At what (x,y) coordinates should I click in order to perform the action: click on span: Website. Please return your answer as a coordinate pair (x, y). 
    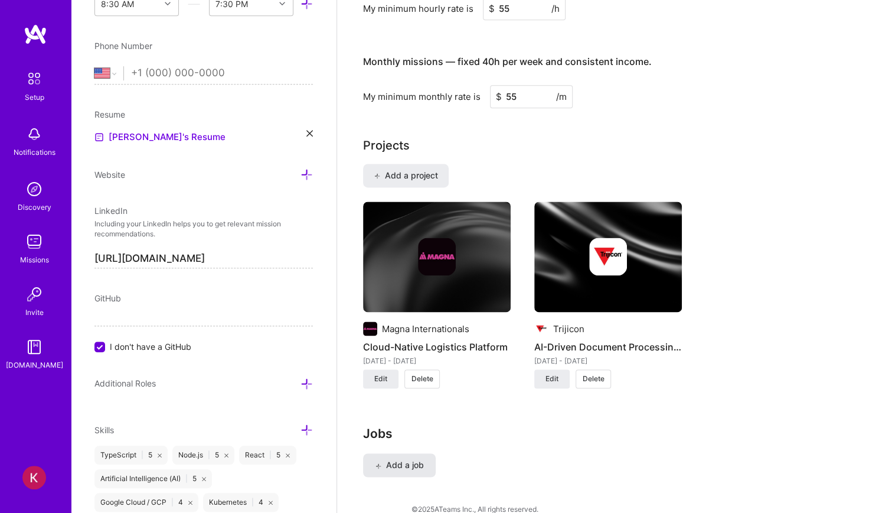
    Looking at the image, I should click on (110, 174).